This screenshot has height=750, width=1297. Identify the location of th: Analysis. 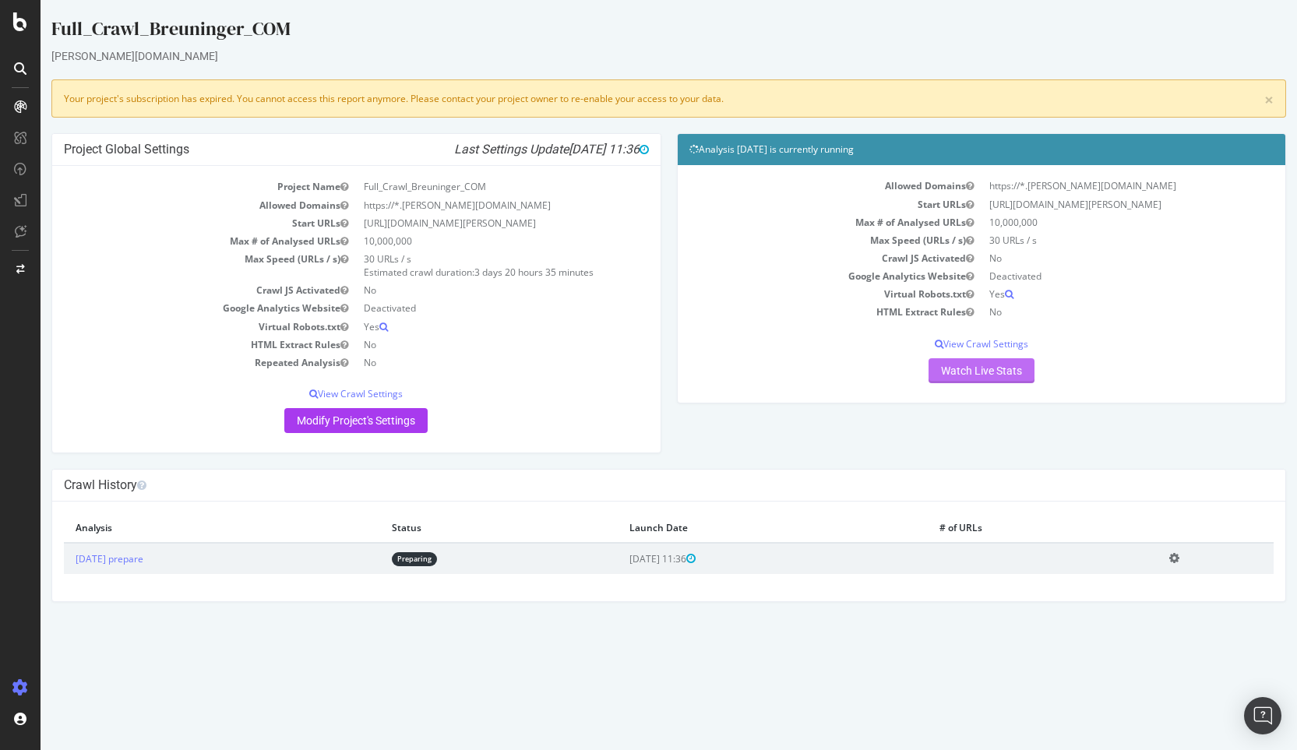
(181, 528).